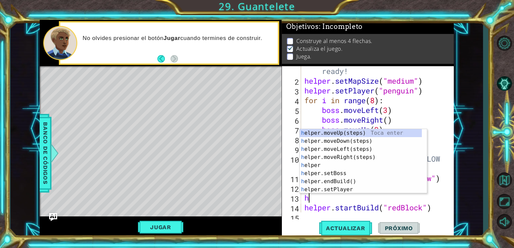  What do you see at coordinates (292, 82) in the screenshot?
I see `div: 2` at bounding box center [292, 82].